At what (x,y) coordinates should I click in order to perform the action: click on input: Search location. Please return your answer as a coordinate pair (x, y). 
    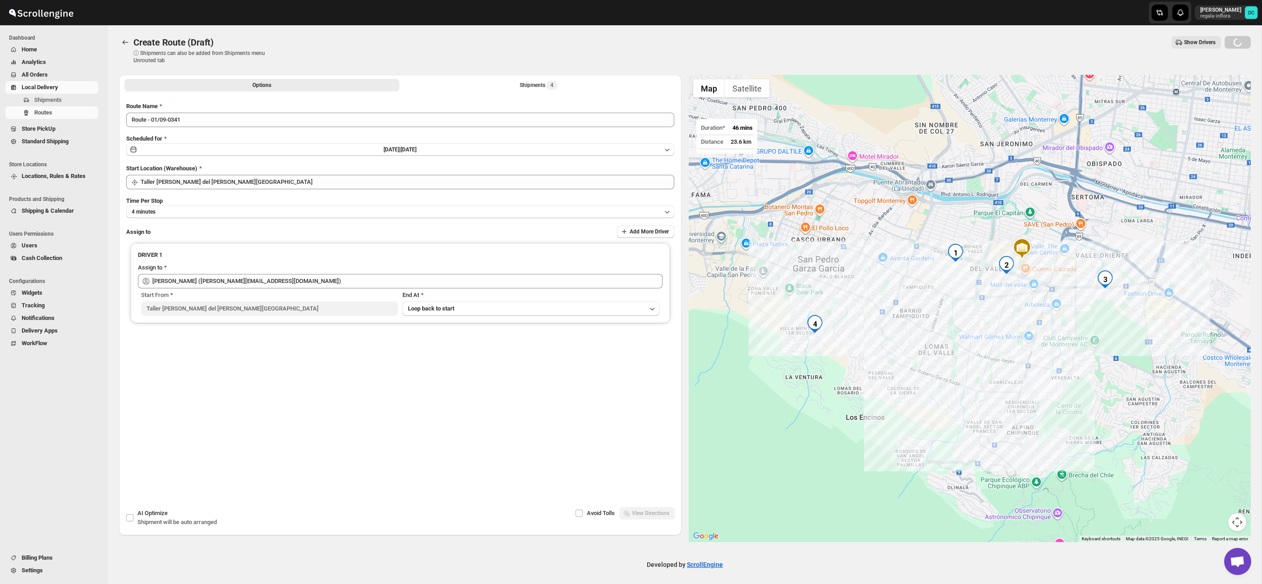
    Looking at the image, I should click on (407, 182).